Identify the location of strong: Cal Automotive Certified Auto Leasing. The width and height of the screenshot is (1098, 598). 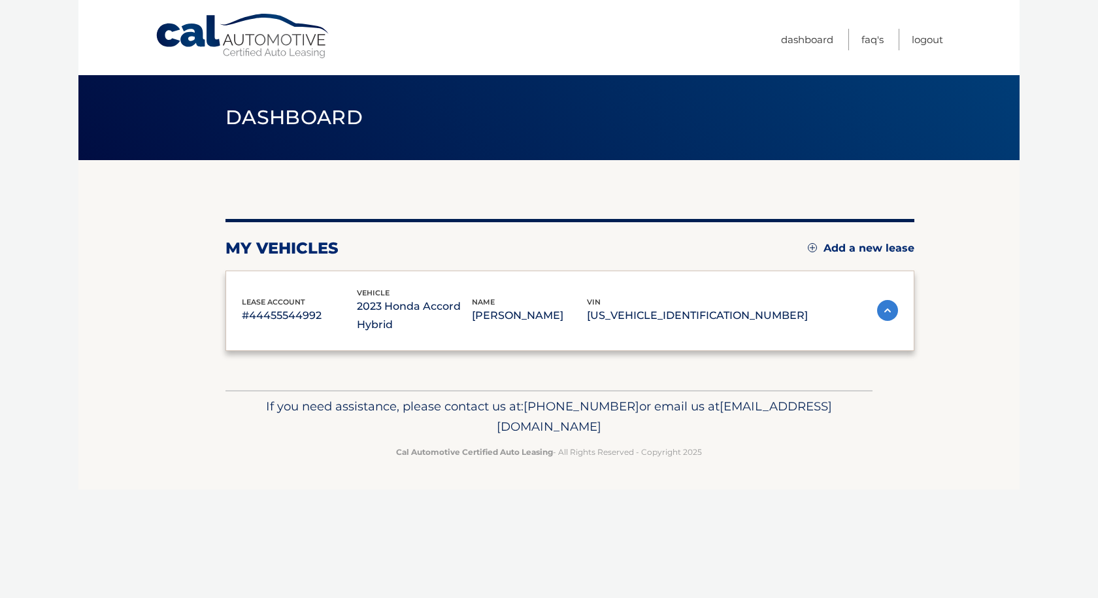
(474, 451).